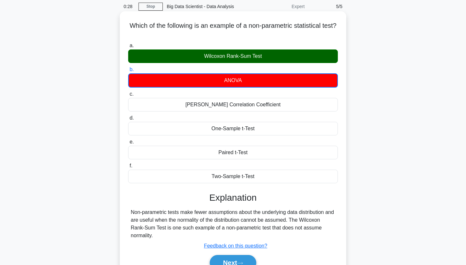  I want to click on a: Feedback on this question?, so click(235, 246).